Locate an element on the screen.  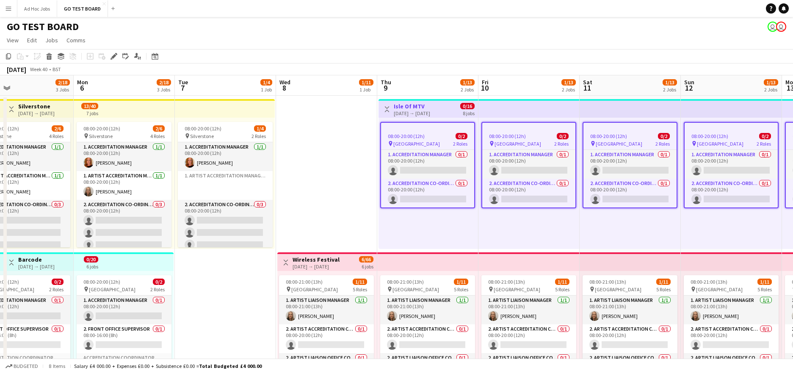
app-user-avatar: Kelly Munce is located at coordinates (772, 27).